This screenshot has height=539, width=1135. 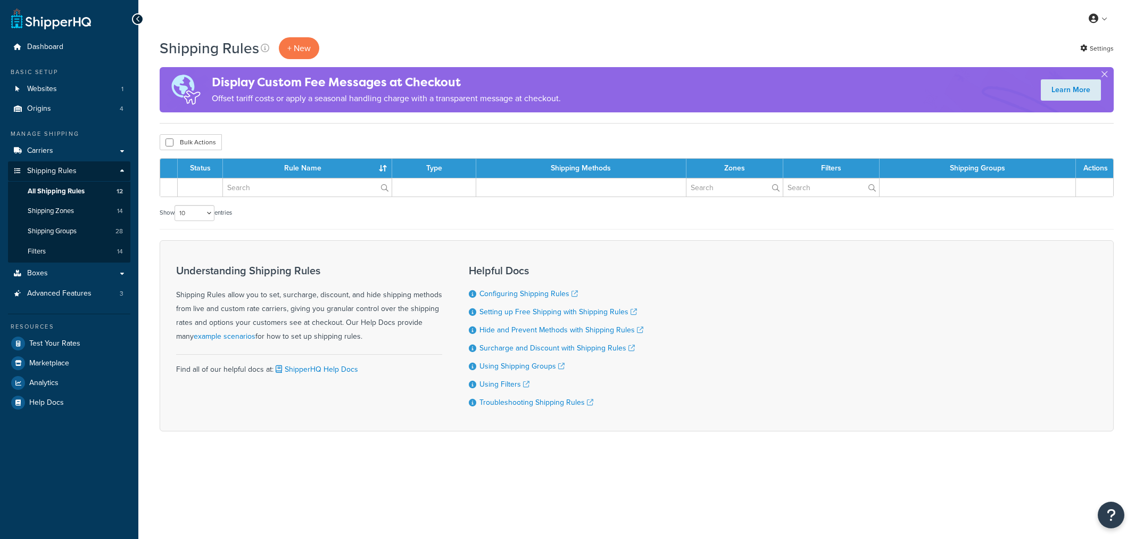 I want to click on span: Carriers, so click(x=40, y=151).